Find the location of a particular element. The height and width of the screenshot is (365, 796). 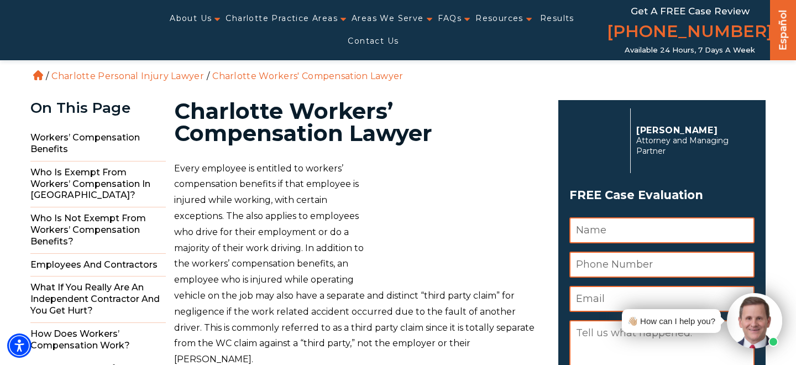

a: Charlotte Personal Injury Lawyer is located at coordinates (128, 76).